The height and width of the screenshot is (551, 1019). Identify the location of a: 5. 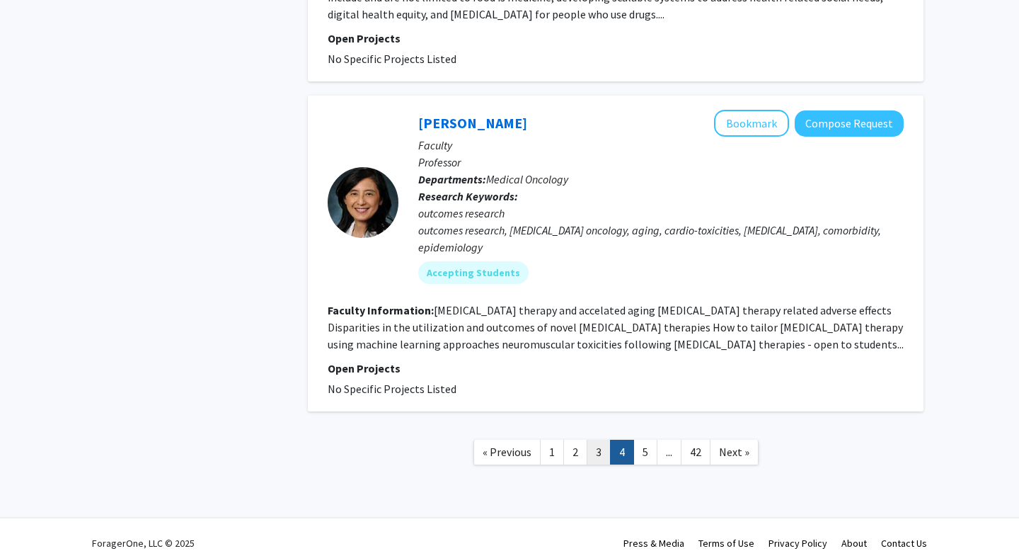
(645, 451).